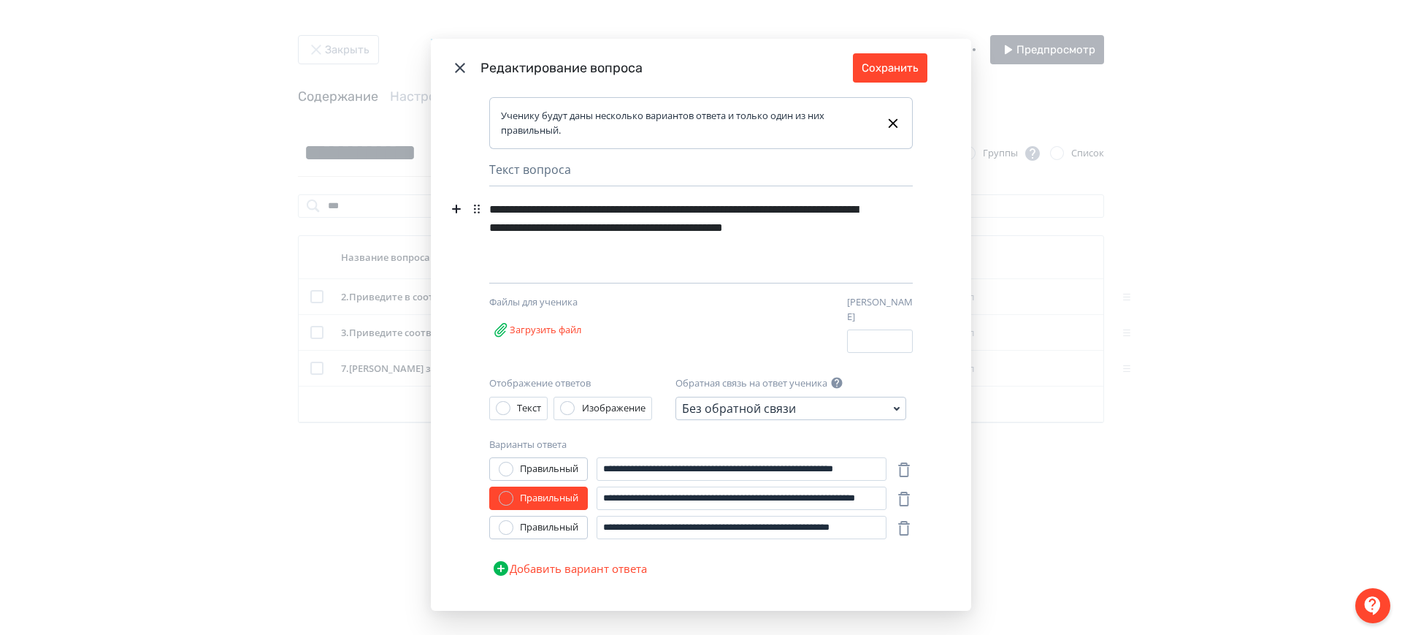 This screenshot has height=635, width=1402. I want to click on button: Добавить вариант ответа, so click(570, 568).